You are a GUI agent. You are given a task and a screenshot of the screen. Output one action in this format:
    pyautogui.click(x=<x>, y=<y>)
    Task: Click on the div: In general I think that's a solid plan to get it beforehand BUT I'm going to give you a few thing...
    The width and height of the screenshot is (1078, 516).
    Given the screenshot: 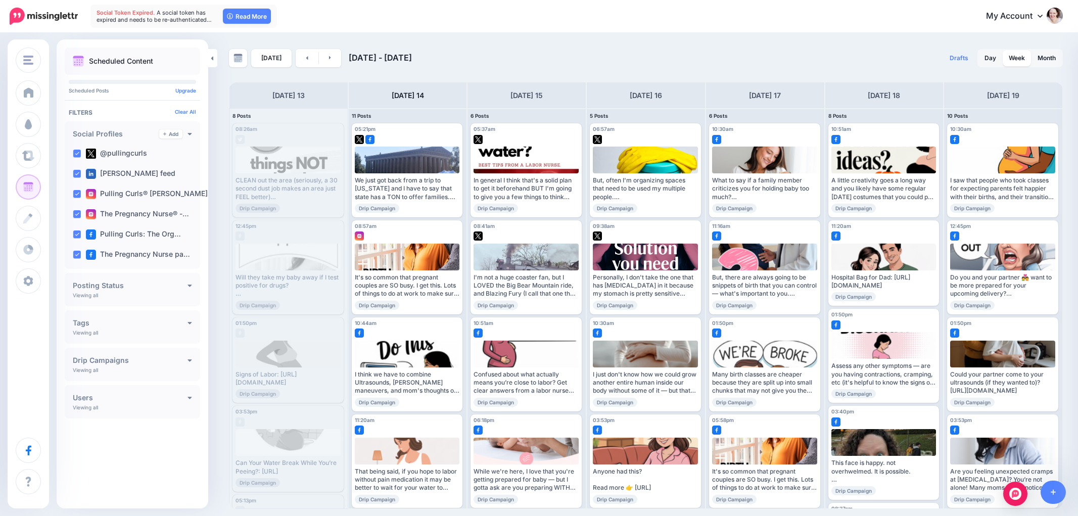 What is the action you would take?
    pyautogui.click(x=526, y=189)
    